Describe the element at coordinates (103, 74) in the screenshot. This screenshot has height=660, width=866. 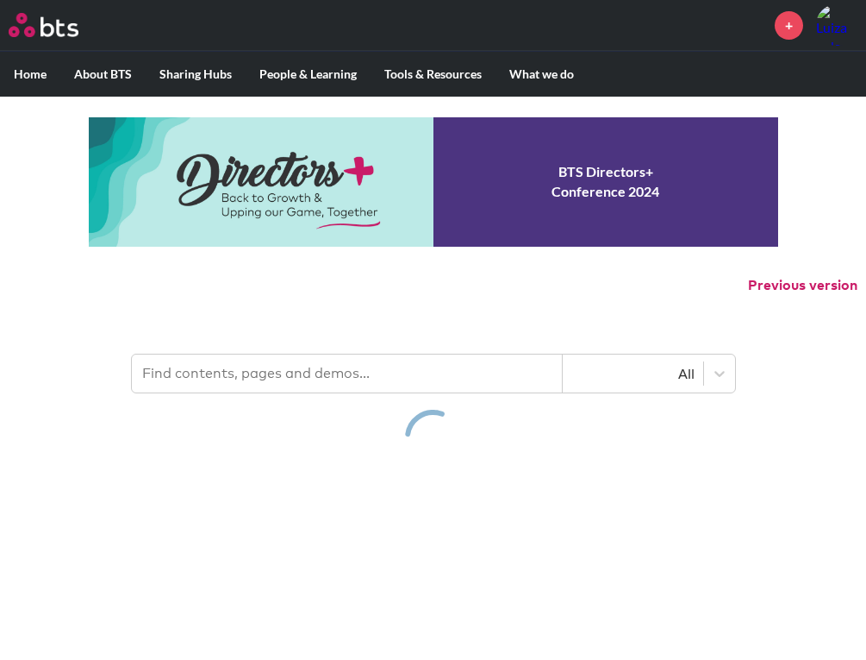
I see `label: About BTS` at that location.